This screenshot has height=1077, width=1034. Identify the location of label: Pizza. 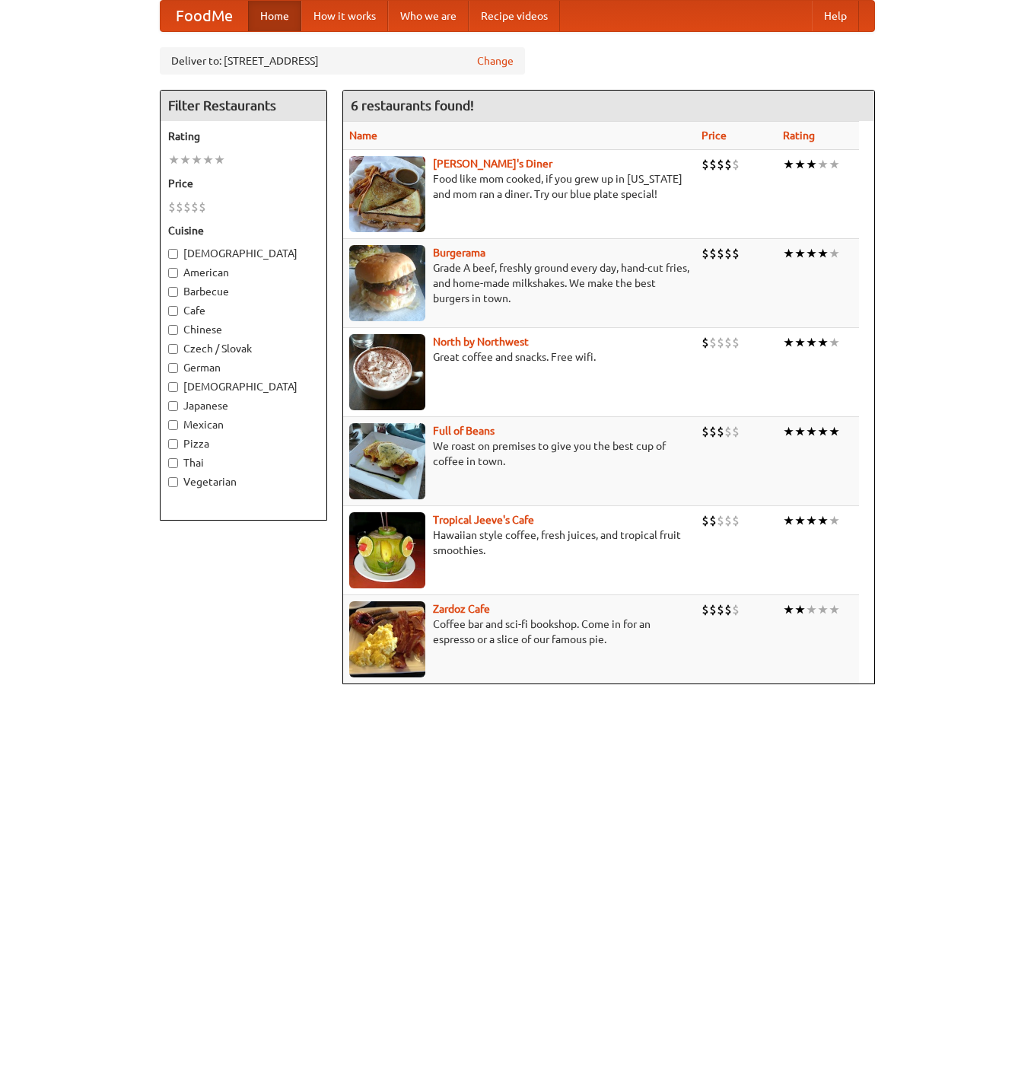
(243, 444).